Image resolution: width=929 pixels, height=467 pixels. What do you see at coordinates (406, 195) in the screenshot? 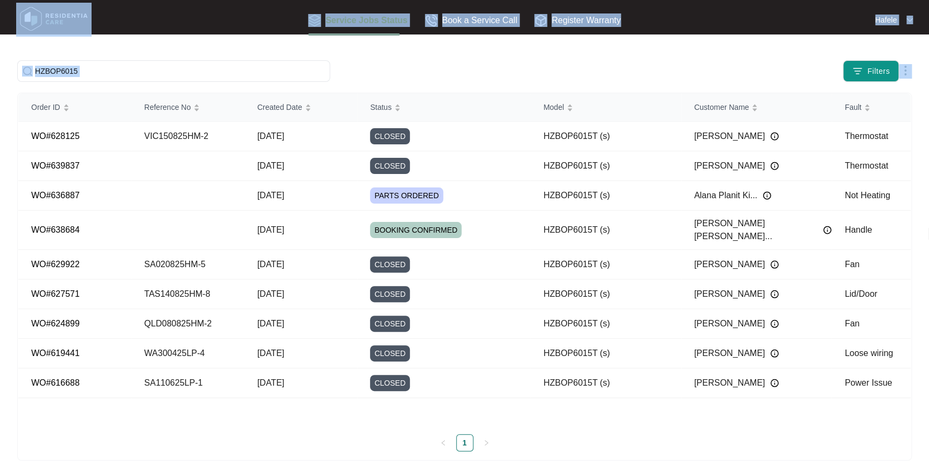
I see `span: PARTS ORDERED` at bounding box center [406, 195].